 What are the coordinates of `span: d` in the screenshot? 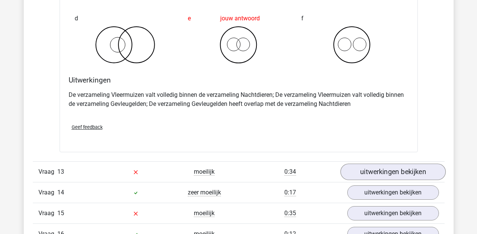 It's located at (76, 18).